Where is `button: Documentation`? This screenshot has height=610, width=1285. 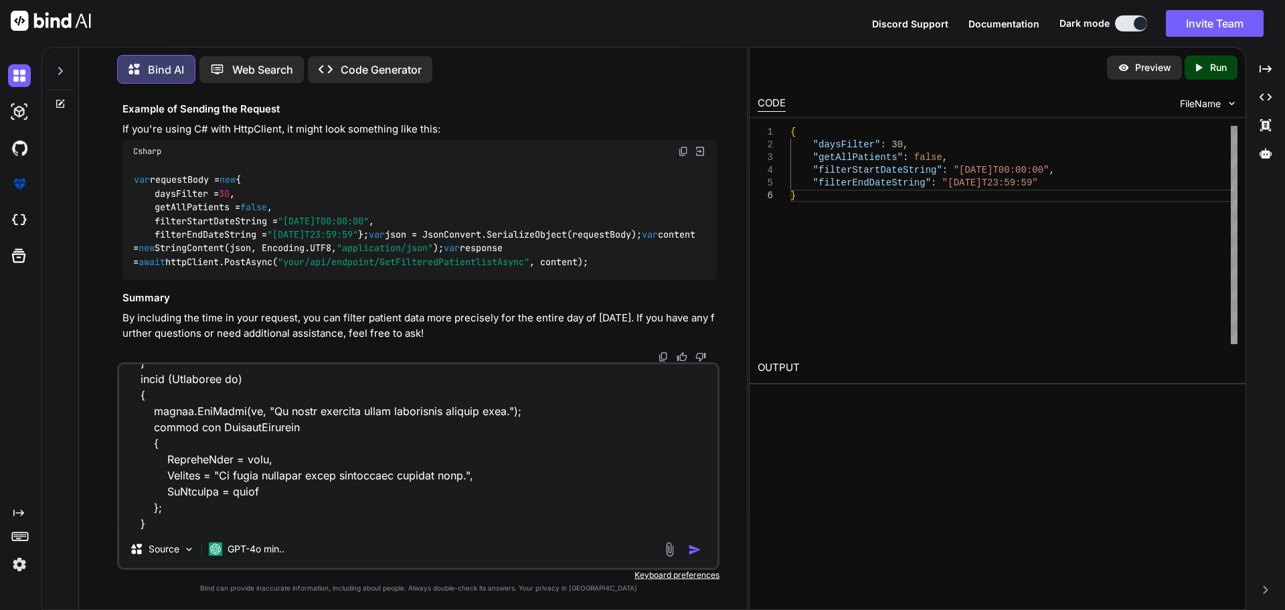 button: Documentation is located at coordinates (1004, 23).